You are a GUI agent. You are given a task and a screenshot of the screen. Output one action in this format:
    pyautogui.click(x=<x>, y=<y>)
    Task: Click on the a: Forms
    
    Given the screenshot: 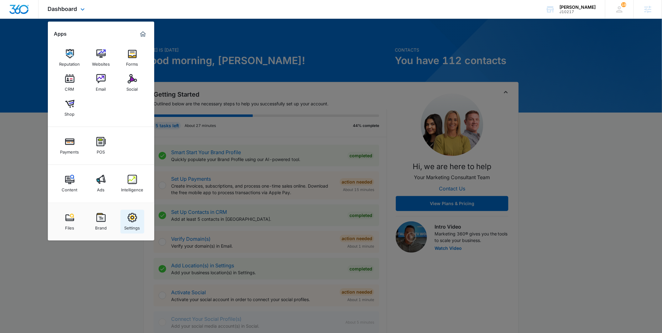 What is the action you would take?
    pyautogui.click(x=132, y=58)
    